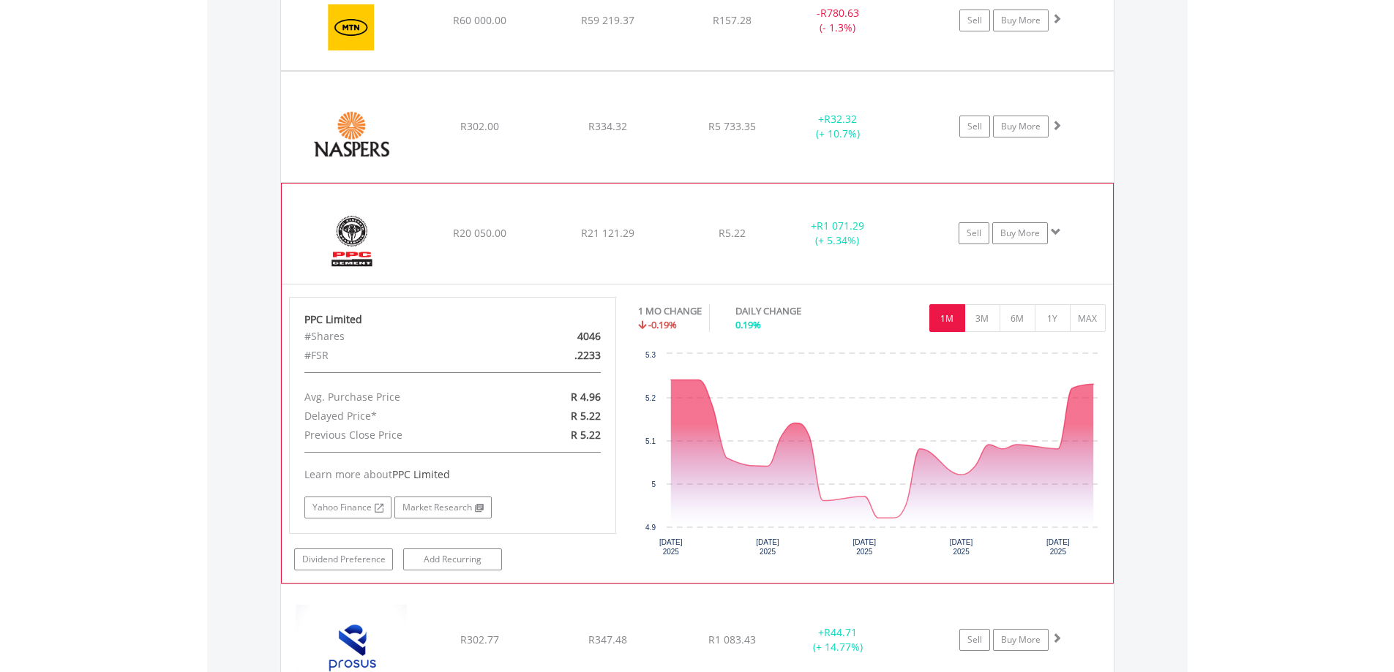 Image resolution: width=1394 pixels, height=672 pixels. I want to click on span: PPC Limited, so click(421, 474).